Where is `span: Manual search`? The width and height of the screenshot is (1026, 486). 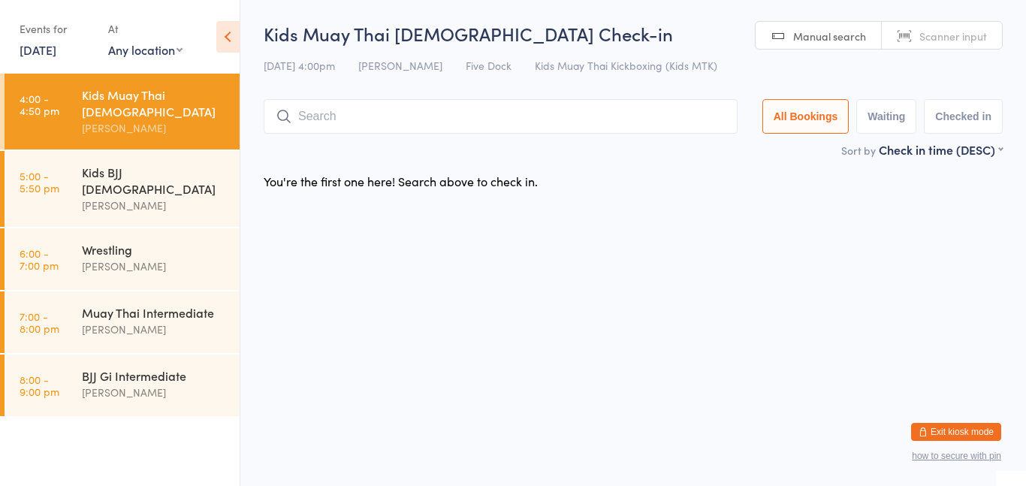 span: Manual search is located at coordinates (829, 36).